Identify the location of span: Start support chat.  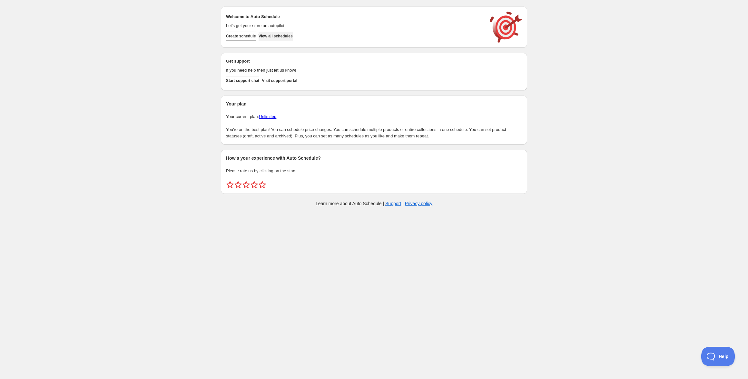
(242, 81).